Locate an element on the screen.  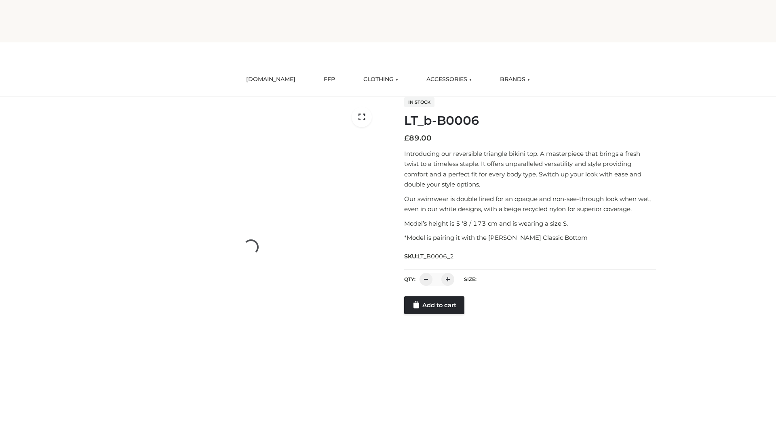
p: Our swimwear is double lined for an opaque and non-see-through look when wet, even in our white d... is located at coordinates (530, 204).